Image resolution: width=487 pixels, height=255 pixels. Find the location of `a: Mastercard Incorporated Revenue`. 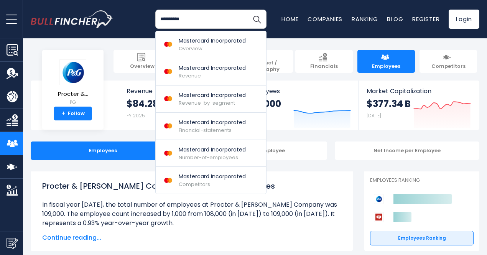

a: Mastercard Incorporated Revenue is located at coordinates (211, 72).